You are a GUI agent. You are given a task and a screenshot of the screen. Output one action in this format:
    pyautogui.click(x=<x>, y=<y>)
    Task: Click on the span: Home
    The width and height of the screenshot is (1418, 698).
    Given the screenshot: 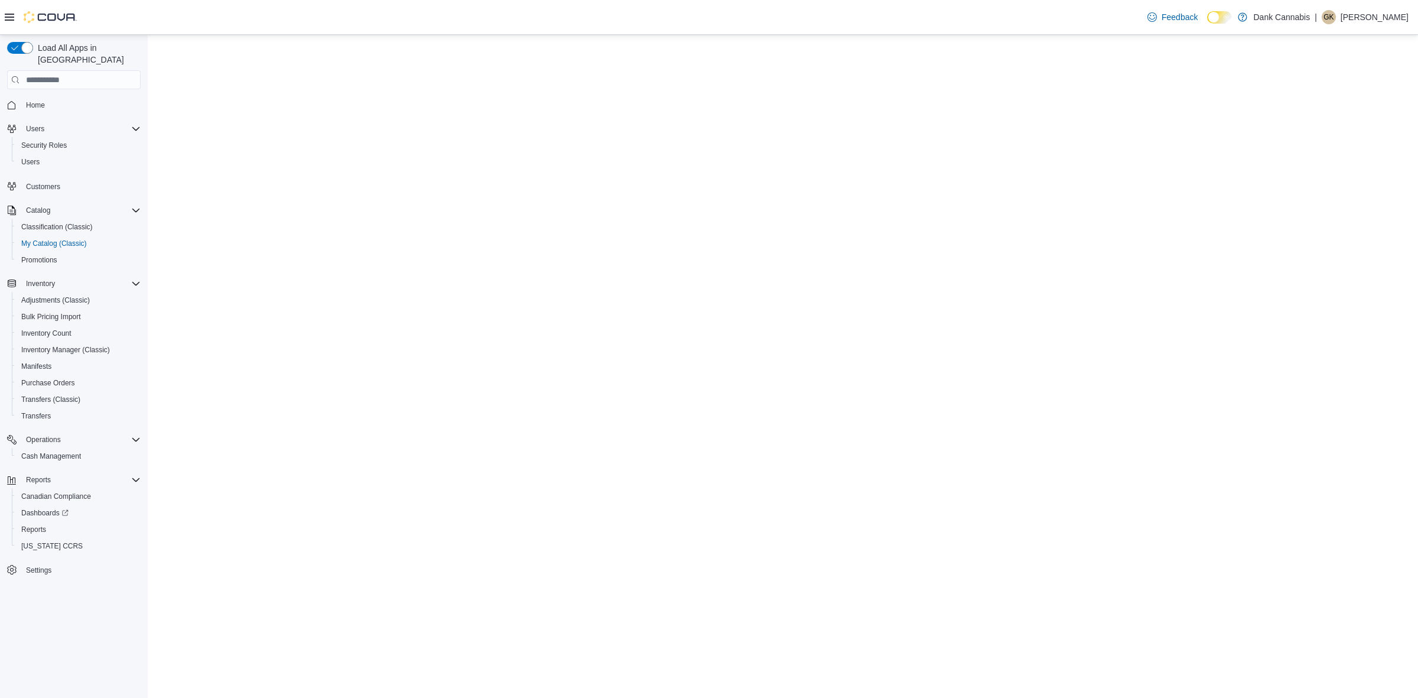 What is the action you would take?
    pyautogui.click(x=35, y=105)
    